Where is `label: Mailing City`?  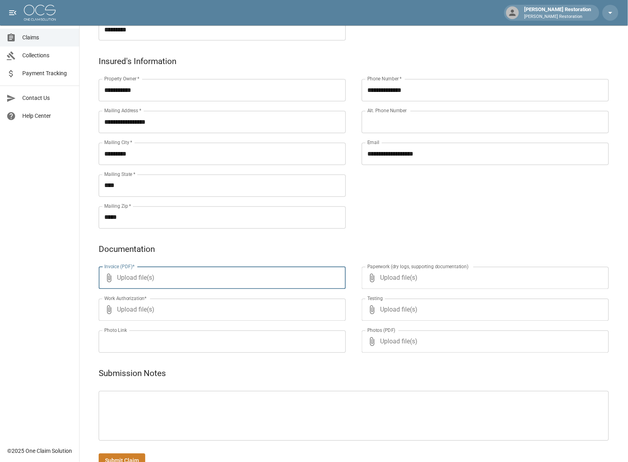
label: Mailing City is located at coordinates (118, 142).